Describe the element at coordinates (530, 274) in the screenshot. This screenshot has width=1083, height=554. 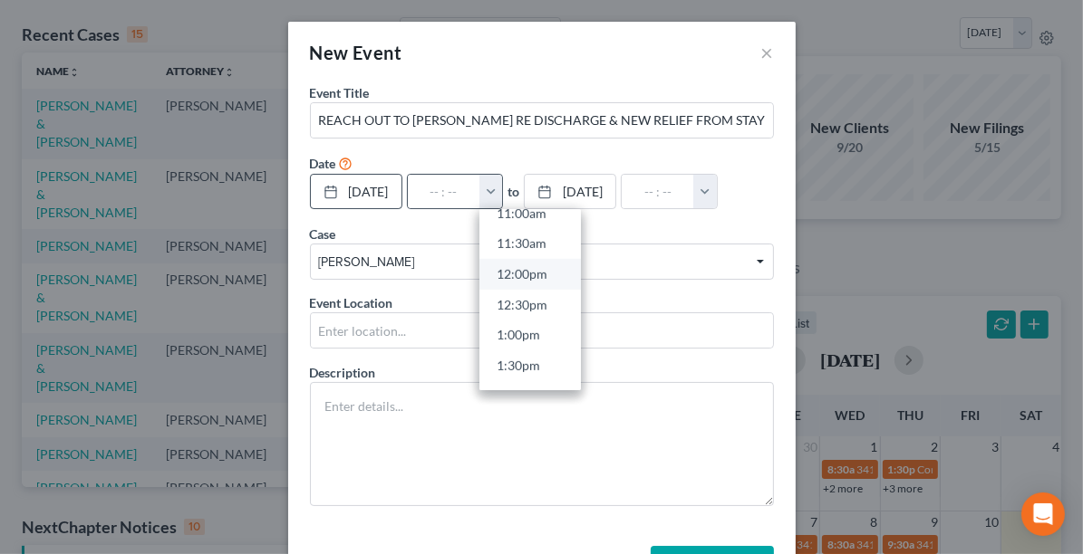
I see `a: 12:00pm` at that location.